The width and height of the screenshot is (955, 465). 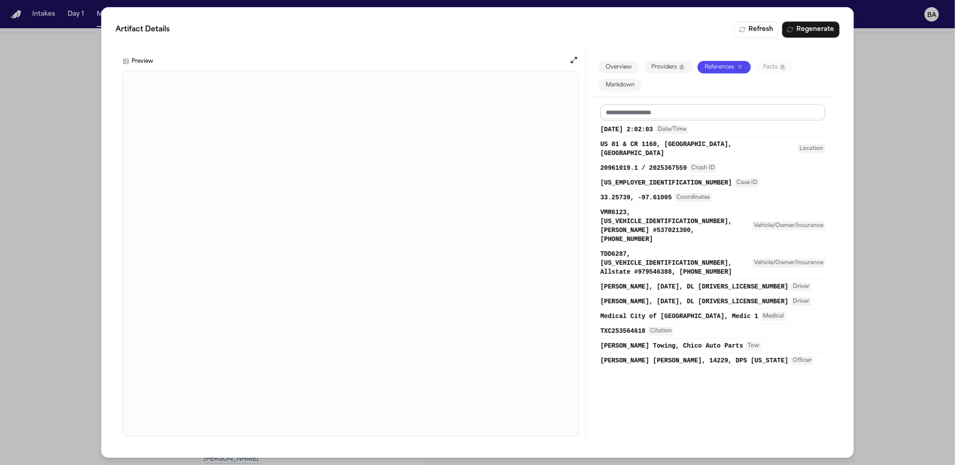 What do you see at coordinates (142, 61) in the screenshot?
I see `h3: Preview` at bounding box center [142, 61].